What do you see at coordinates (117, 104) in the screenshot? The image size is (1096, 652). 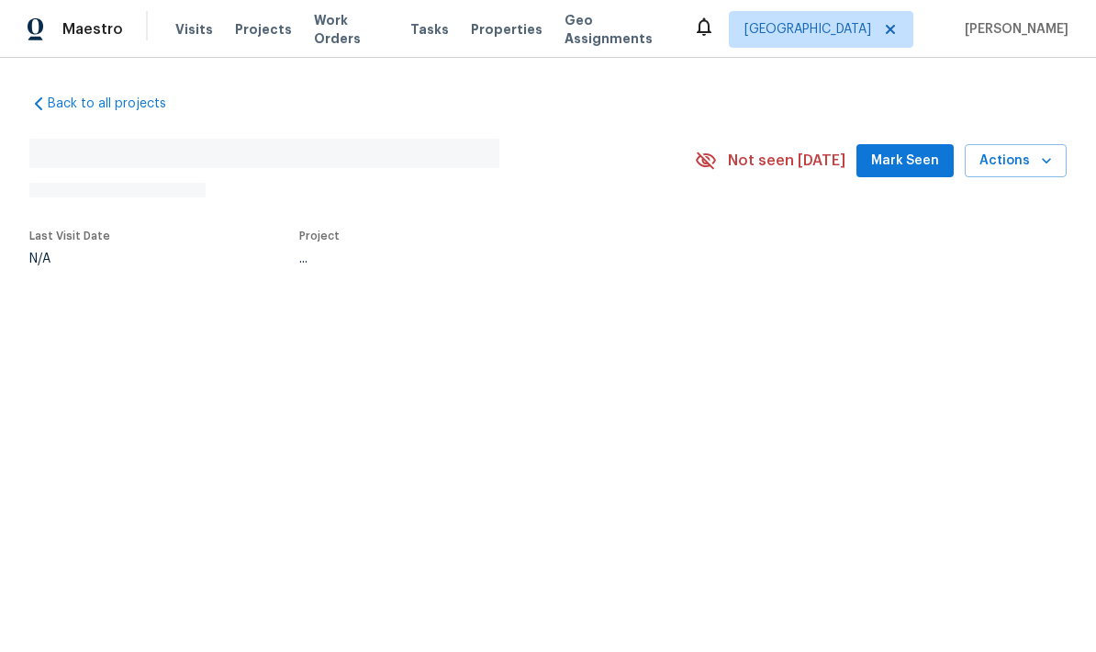 I see `a: Back to all projects` at bounding box center [117, 104].